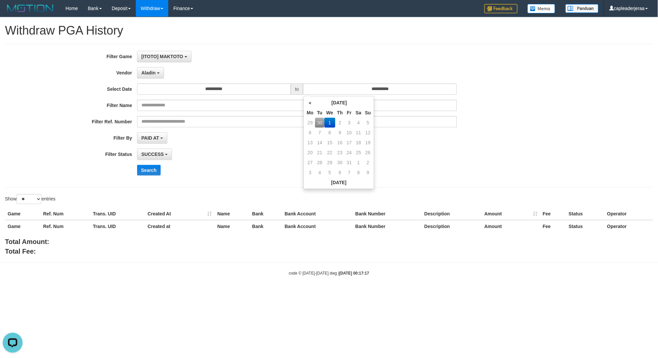 Image resolution: width=658 pixels, height=358 pixels. What do you see at coordinates (148, 73) in the screenshot?
I see `span: Aladin` at bounding box center [148, 73].